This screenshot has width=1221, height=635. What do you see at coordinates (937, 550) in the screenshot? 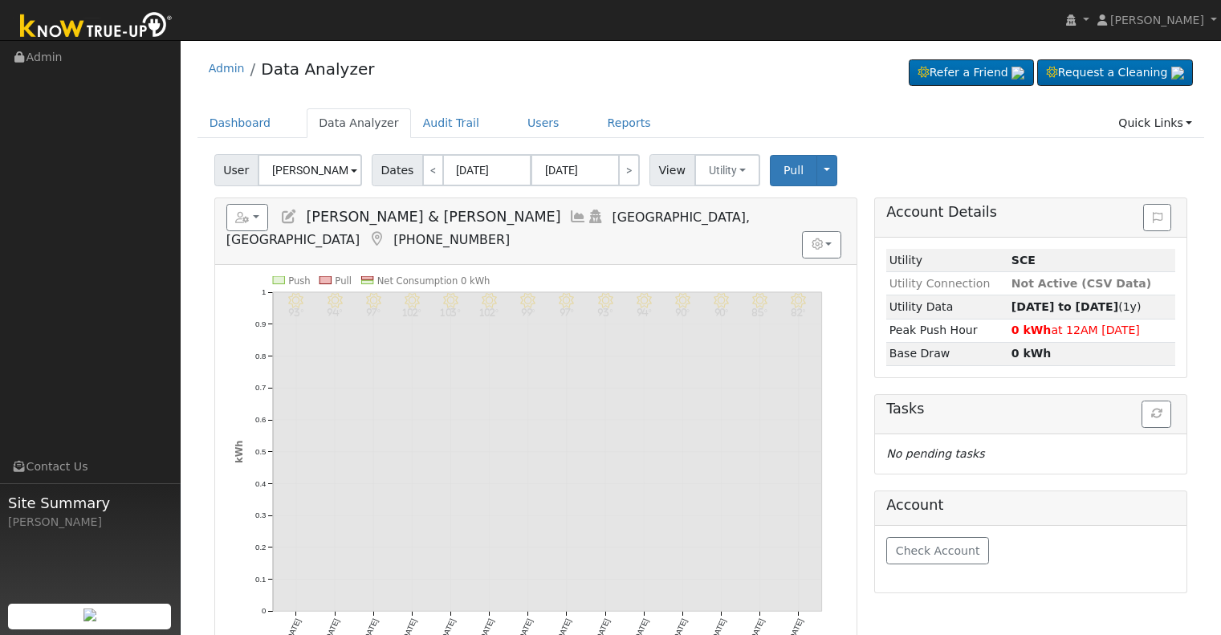
I see `button: Check Account` at bounding box center [937, 550].